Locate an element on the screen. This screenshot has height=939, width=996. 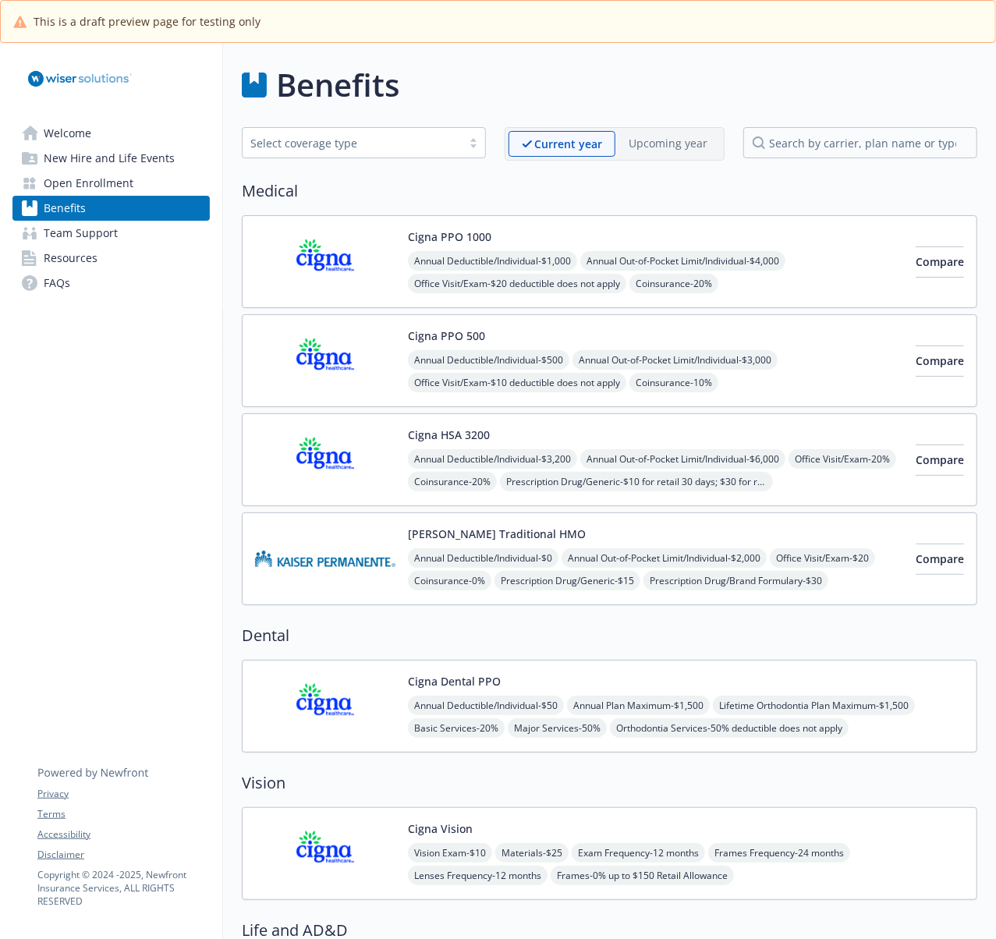
span: Annual Plan Maximum - $1,500 is located at coordinates (638, 705).